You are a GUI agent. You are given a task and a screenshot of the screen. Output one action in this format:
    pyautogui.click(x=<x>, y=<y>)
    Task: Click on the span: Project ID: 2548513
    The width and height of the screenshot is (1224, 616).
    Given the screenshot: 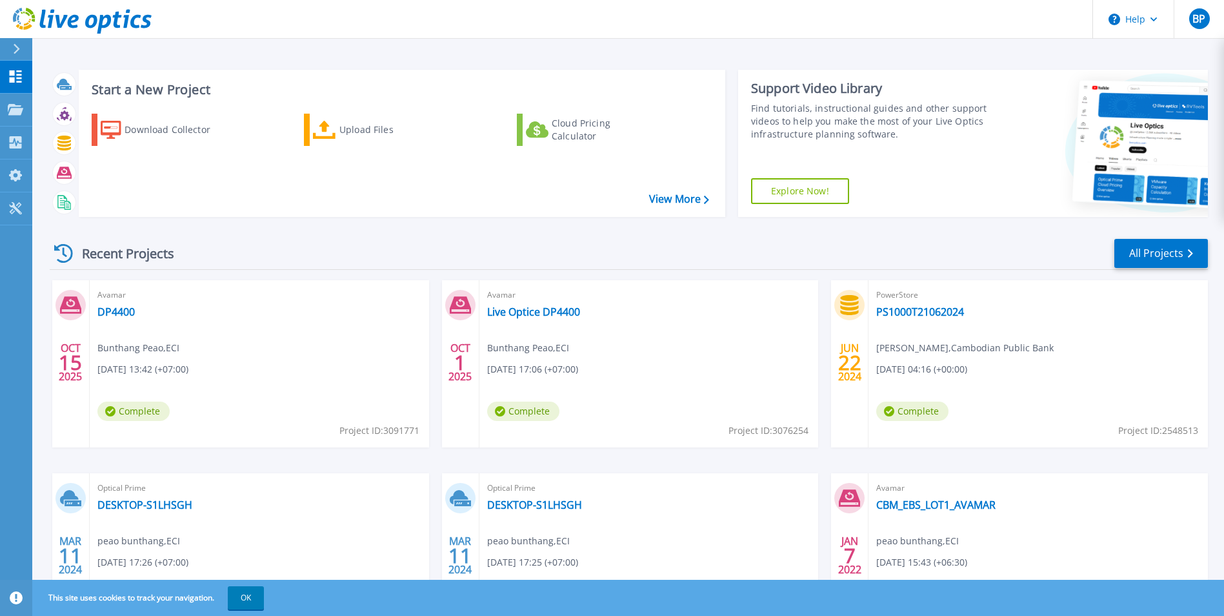 What is the action you would take?
    pyautogui.click(x=1158, y=430)
    